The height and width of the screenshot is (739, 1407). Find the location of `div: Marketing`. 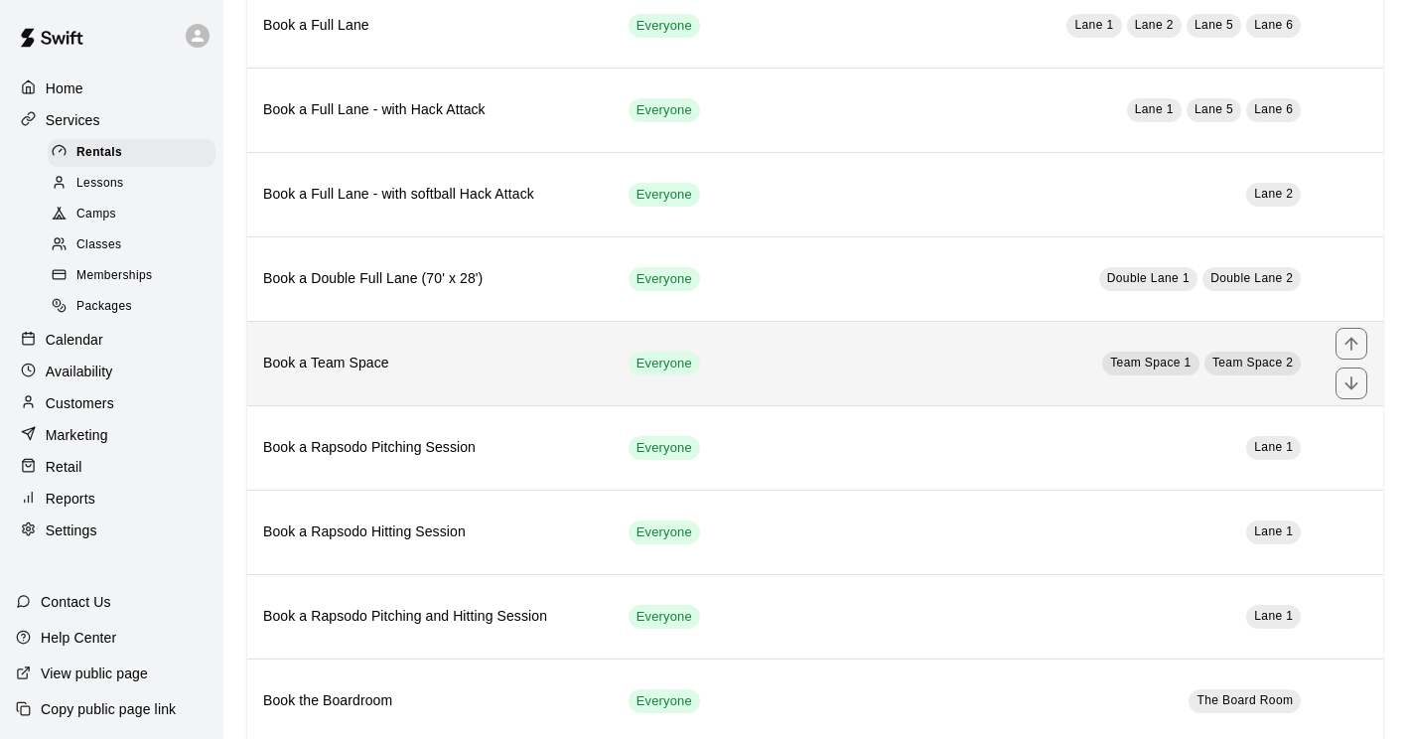

div: Marketing is located at coordinates (111, 435).